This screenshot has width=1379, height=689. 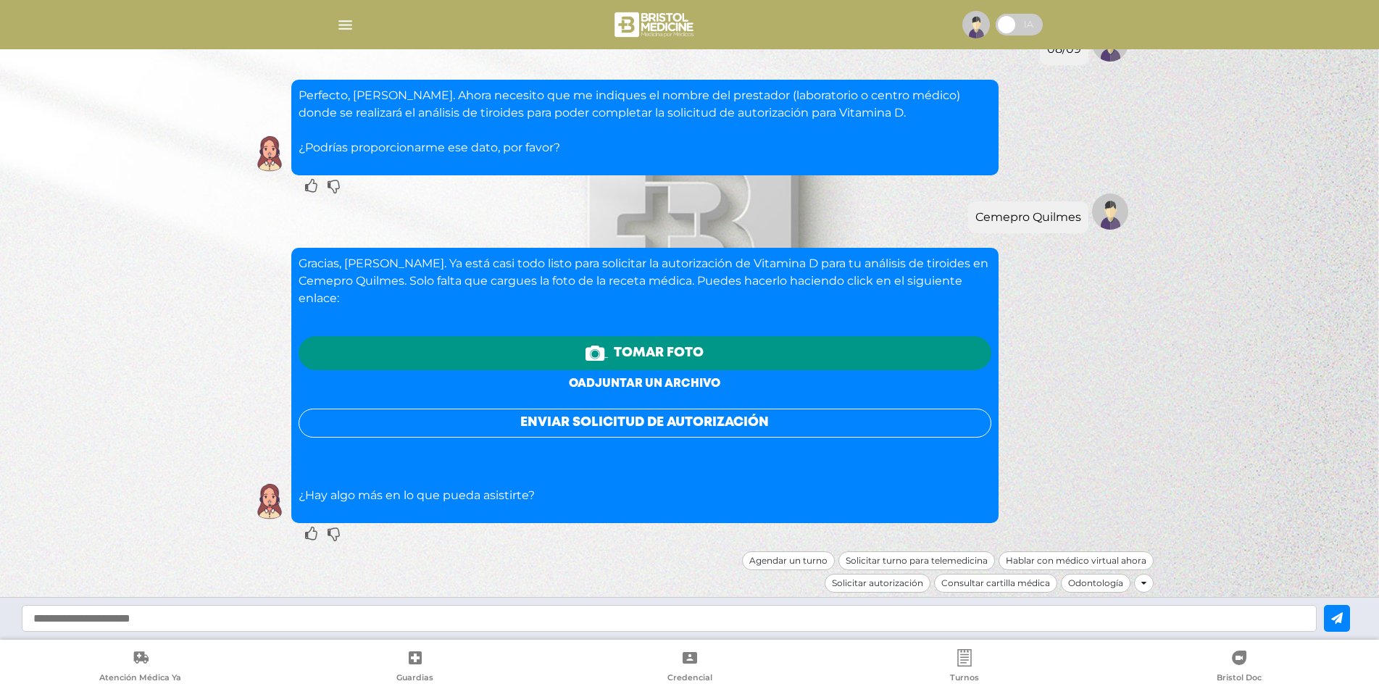 What do you see at coordinates (878, 584) in the screenshot?
I see `div: Solicitar autorización` at bounding box center [878, 584].